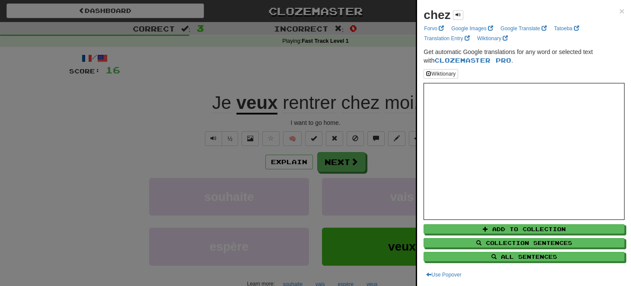 The width and height of the screenshot is (631, 286). I want to click on a: Forvo, so click(434, 29).